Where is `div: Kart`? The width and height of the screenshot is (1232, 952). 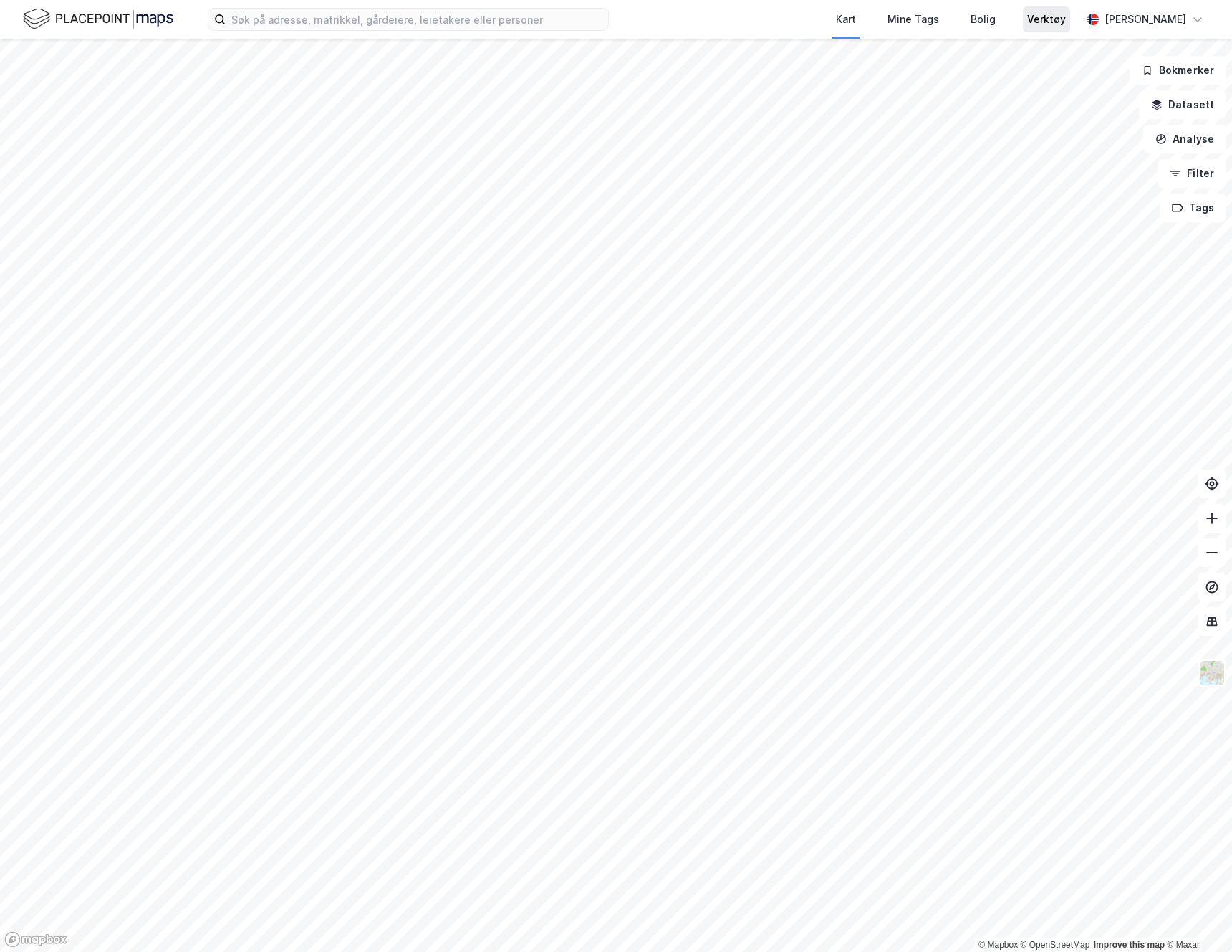 div: Kart is located at coordinates (846, 19).